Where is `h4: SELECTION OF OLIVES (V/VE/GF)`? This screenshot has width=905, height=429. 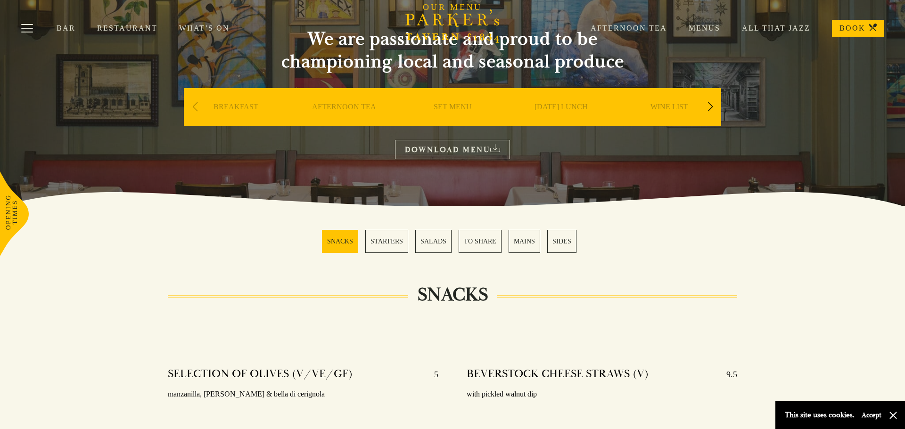
h4: SELECTION OF OLIVES (V/VE/GF) is located at coordinates (260, 375).